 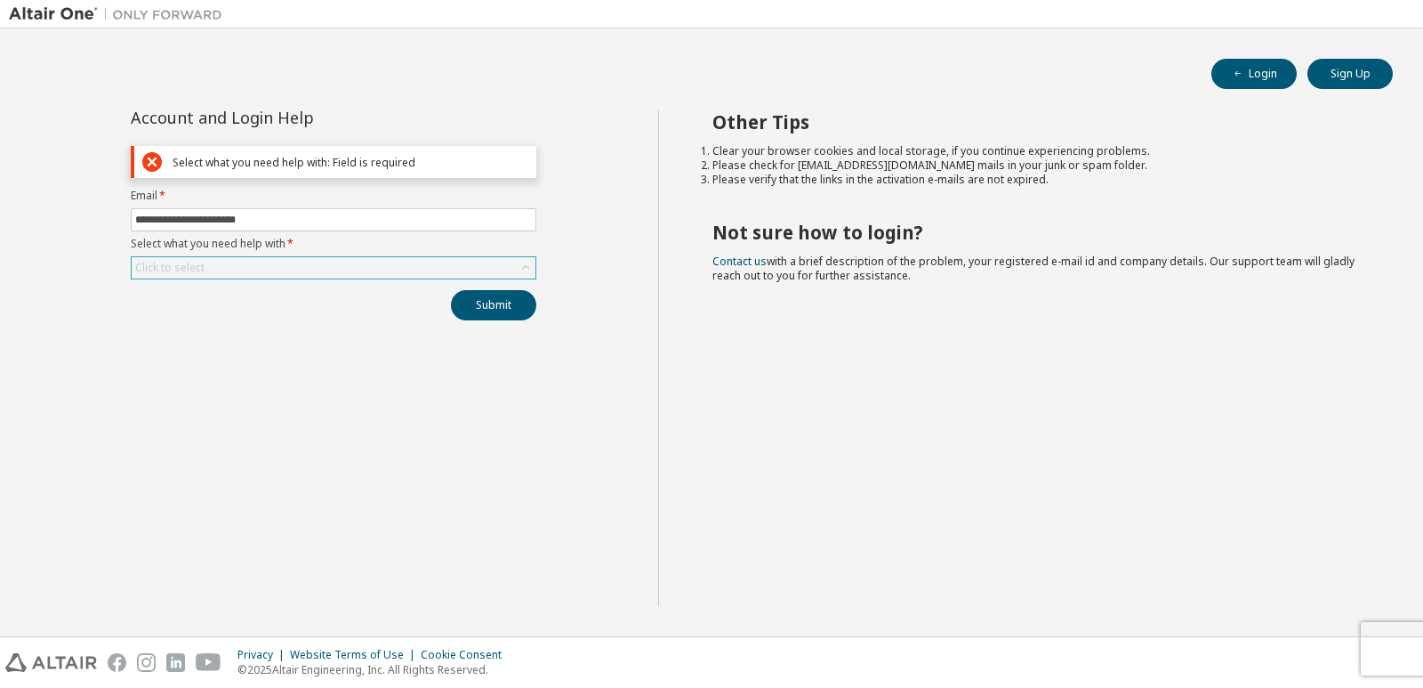 What do you see at coordinates (1037, 180) in the screenshot?
I see `li: Please verify that the links in the activation e-mails are not expired.` at bounding box center [1037, 180].